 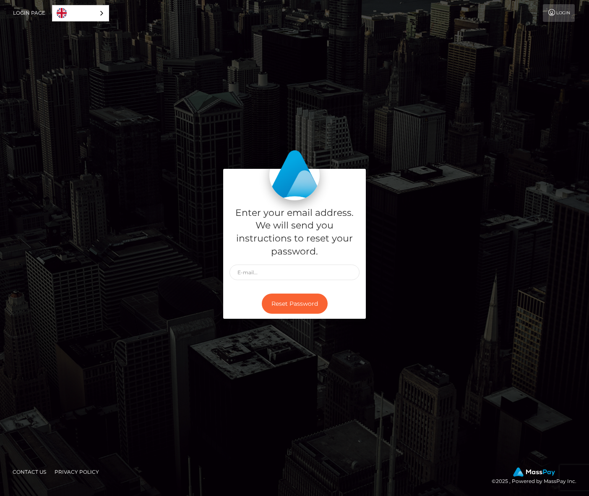 What do you see at coordinates (81, 13) in the screenshot?
I see `aside: Language selected: English` at bounding box center [81, 13].